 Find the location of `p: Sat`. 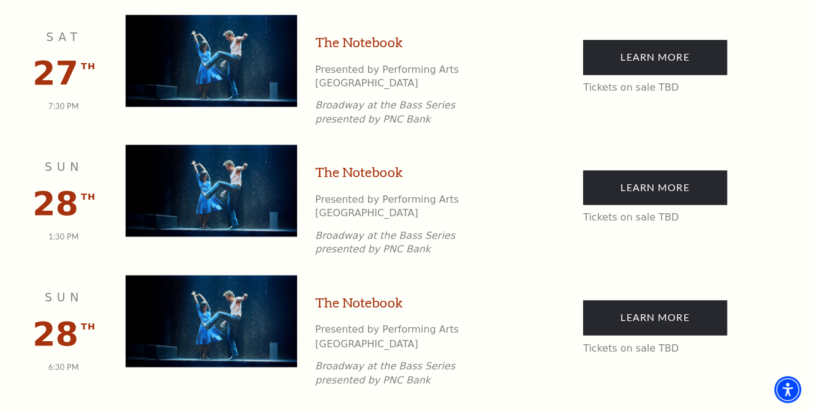

p: Sat is located at coordinates (64, 37).